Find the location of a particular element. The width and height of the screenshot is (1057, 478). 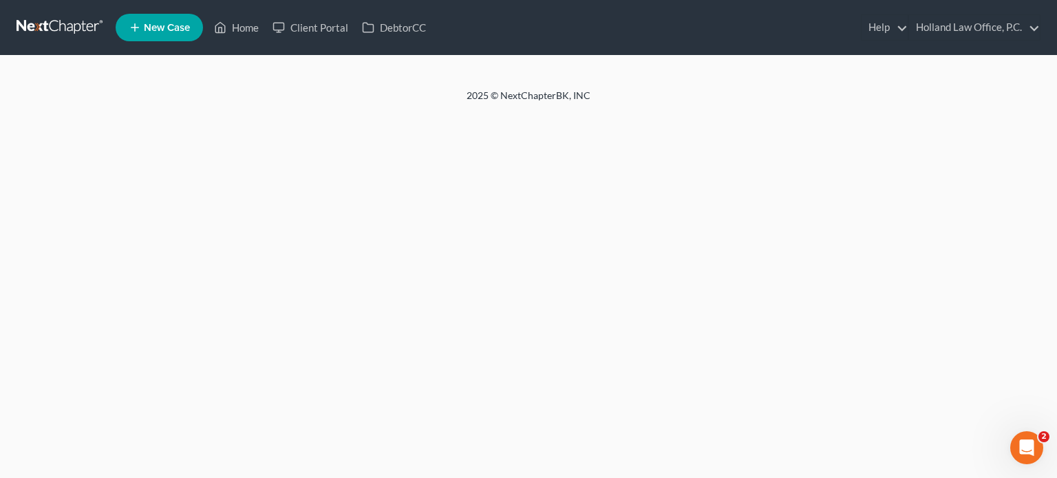

new-legal-case-button: New Case is located at coordinates (159, 28).